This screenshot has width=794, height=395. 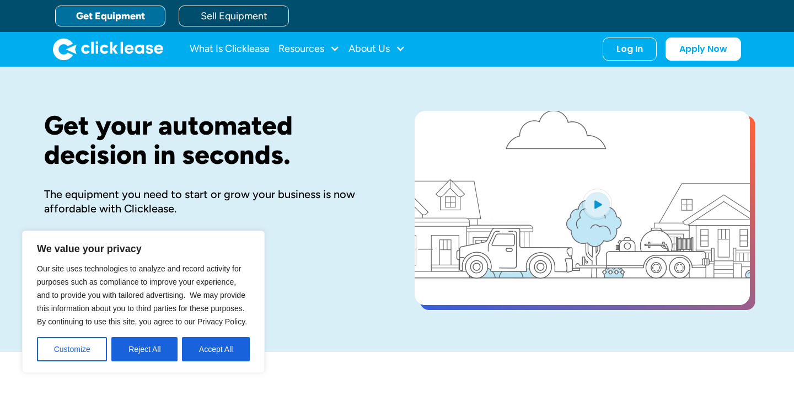 I want to click on span: Our site uses technologies to analyze and record activity for purposes such as compliance to impr..., so click(x=142, y=295).